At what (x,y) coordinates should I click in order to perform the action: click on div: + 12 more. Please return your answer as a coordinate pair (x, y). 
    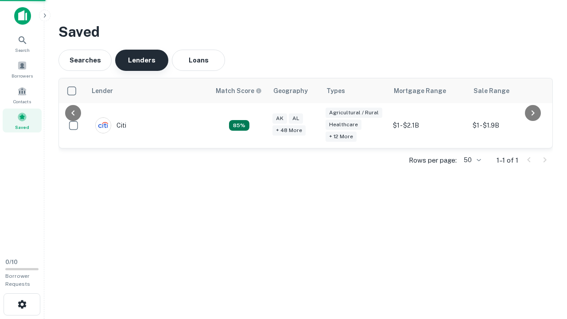
    Looking at the image, I should click on (341, 136).